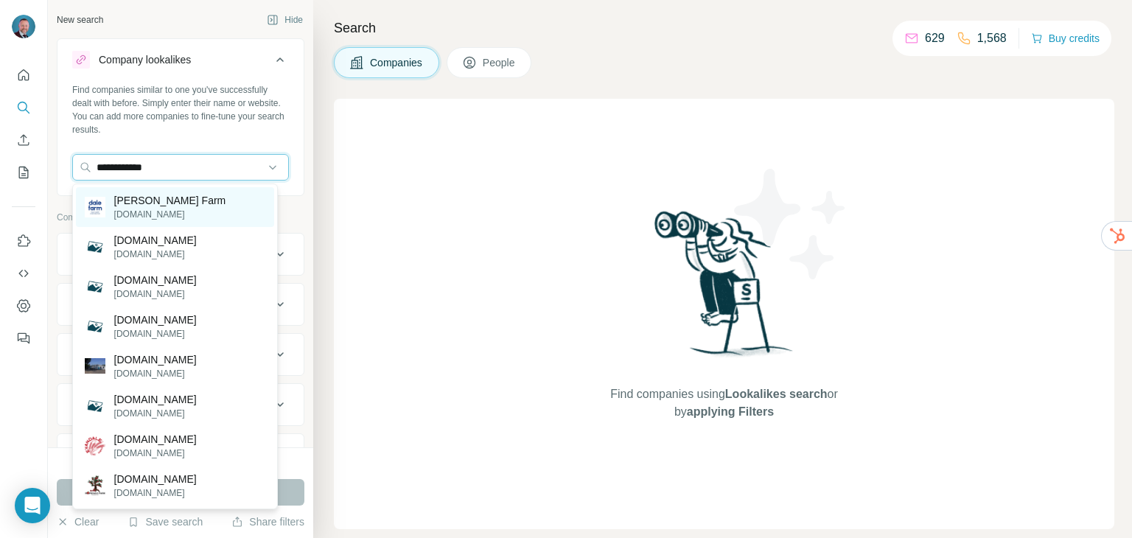  Describe the element at coordinates (24, 273) in the screenshot. I see `button: Use Surfe API` at that location.